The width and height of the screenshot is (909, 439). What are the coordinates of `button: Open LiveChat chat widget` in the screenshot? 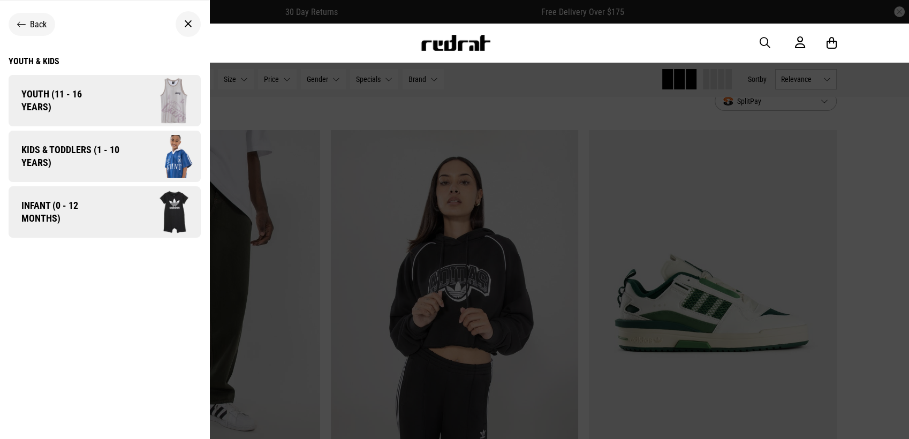 It's located at (25, 20).